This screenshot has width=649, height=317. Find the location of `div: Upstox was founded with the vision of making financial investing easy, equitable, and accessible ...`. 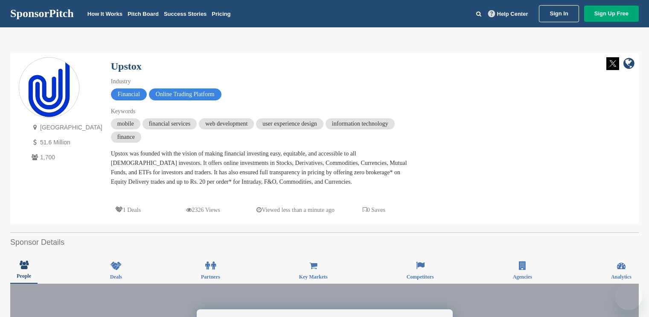

div: Upstox was founded with the vision of making financial investing easy, equitable, and accessible ... is located at coordinates (260, 173).